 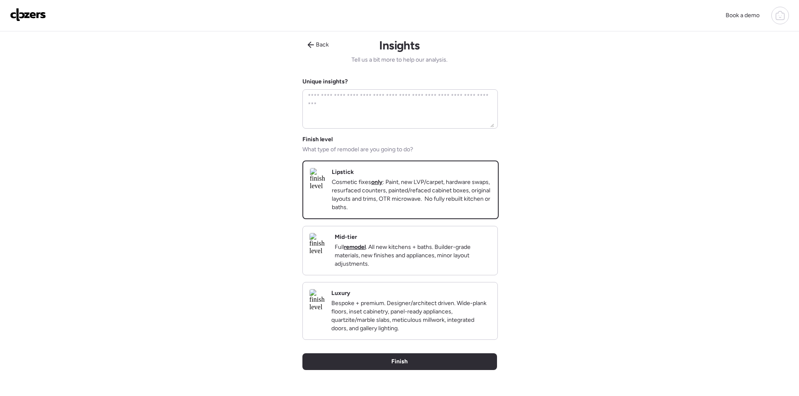 What do you see at coordinates (399, 45) in the screenshot?
I see `h1: Insights` at bounding box center [399, 45].